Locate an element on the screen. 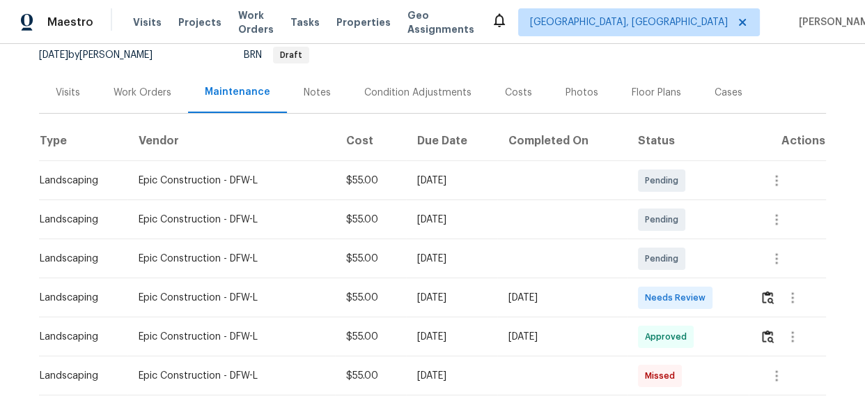 The width and height of the screenshot is (865, 401). th: Cost is located at coordinates (371, 141).